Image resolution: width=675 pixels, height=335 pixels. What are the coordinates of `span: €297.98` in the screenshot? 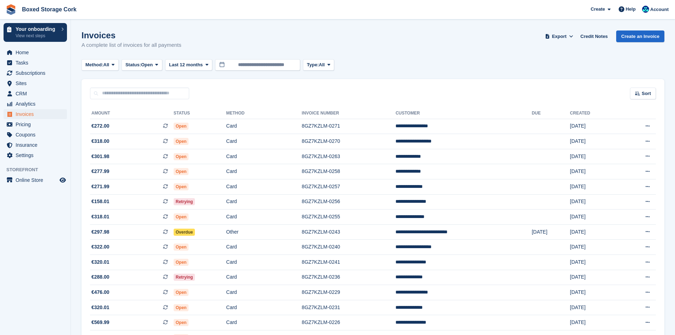 It's located at (100, 232).